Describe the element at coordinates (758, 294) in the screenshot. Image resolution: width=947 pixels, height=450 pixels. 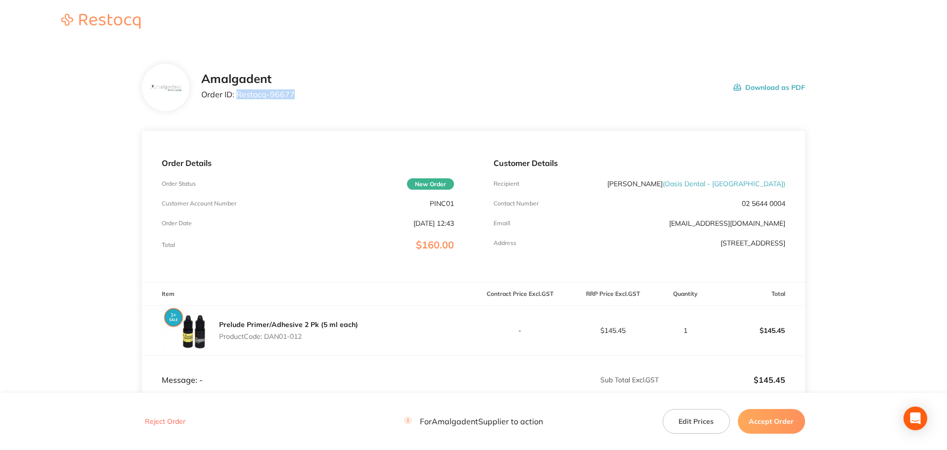
I see `th: Total` at that location.